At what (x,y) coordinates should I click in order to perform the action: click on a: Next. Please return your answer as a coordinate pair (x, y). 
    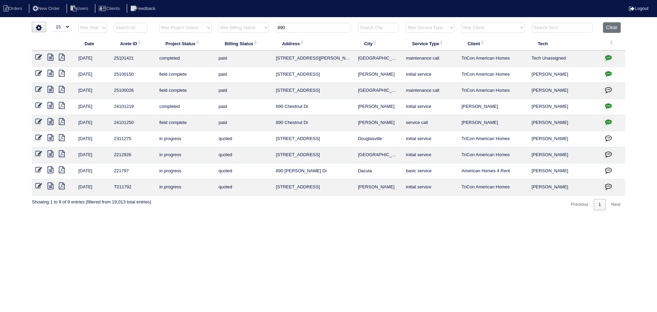
    Looking at the image, I should click on (616, 204).